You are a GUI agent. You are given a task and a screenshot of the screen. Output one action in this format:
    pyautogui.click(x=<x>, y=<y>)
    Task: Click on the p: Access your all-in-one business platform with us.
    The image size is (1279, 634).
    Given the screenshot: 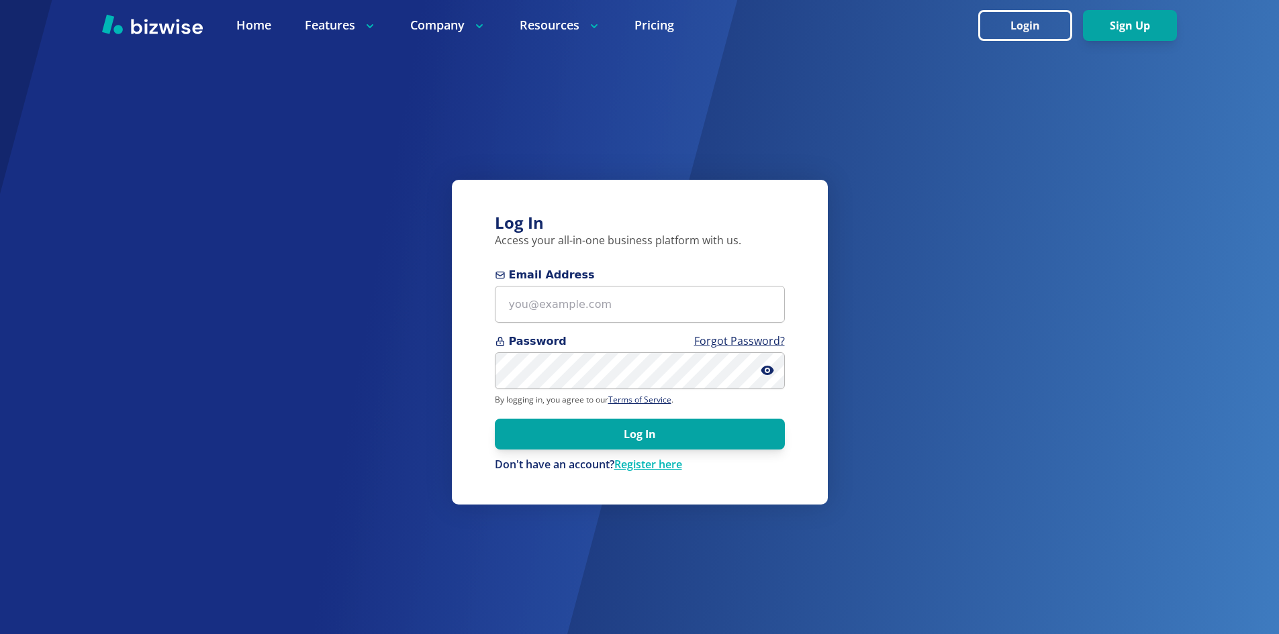 What is the action you would take?
    pyautogui.click(x=640, y=241)
    